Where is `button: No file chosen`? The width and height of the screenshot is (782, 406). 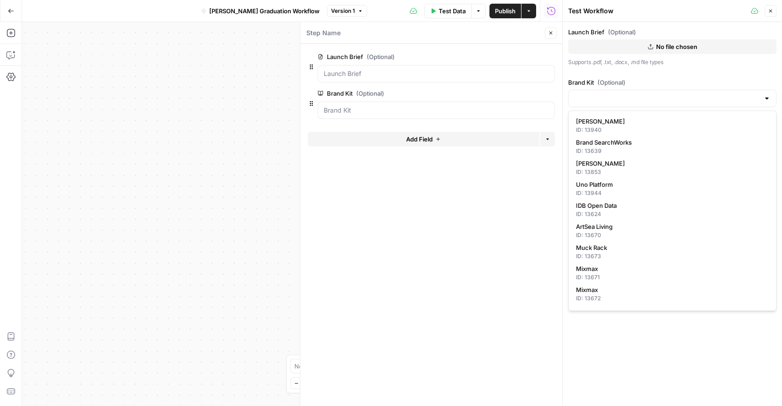
button: No file chosen is located at coordinates (672, 47).